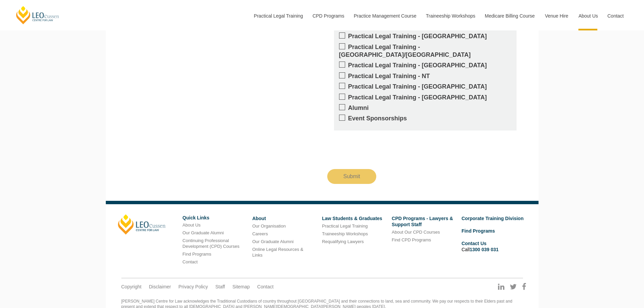 The height and width of the screenshot is (308, 644). I want to click on label: Practical Legal Training - NT, so click(425, 76).